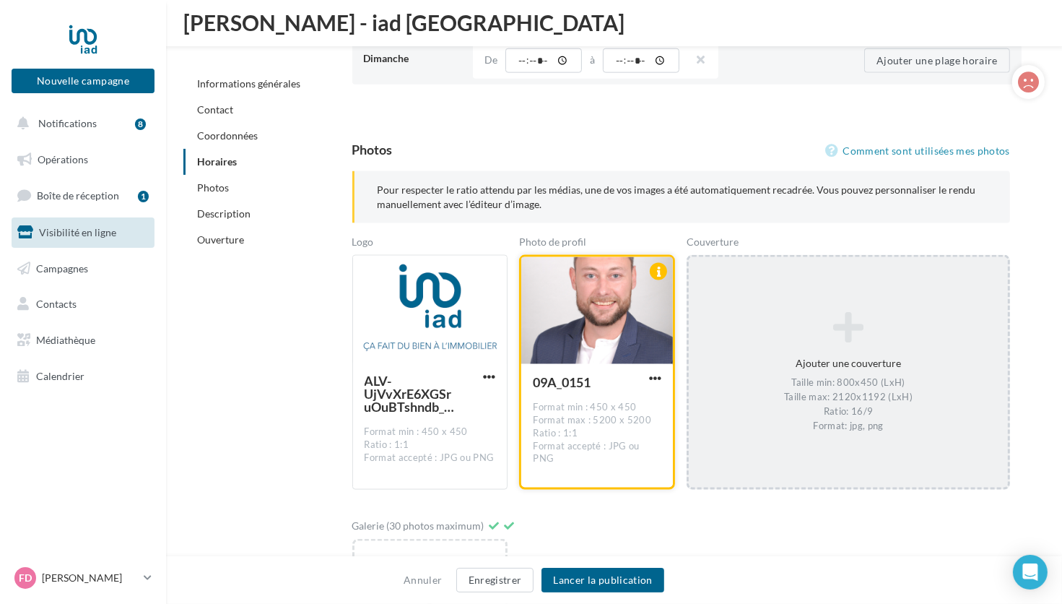 The width and height of the screenshot is (1062, 604). I want to click on a: Médiathèque, so click(83, 340).